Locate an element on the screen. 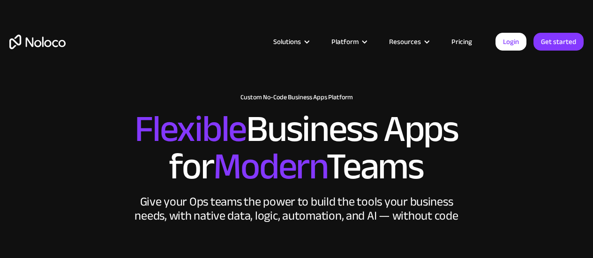  a: home is located at coordinates (37, 42).